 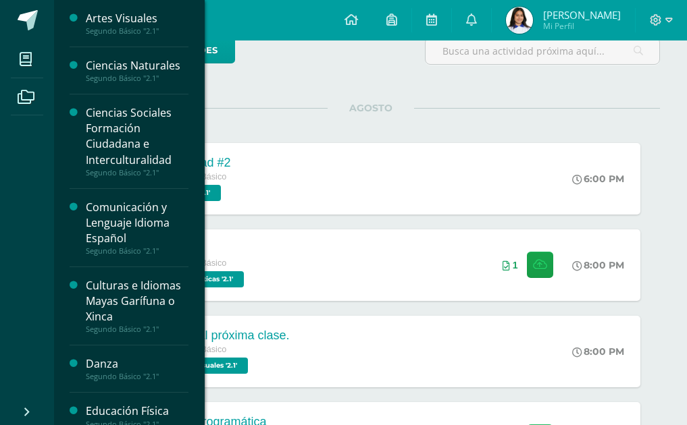 What do you see at coordinates (206, 366) in the screenshot?
I see `span: Artes Visuales '2.1'` at bounding box center [206, 366].